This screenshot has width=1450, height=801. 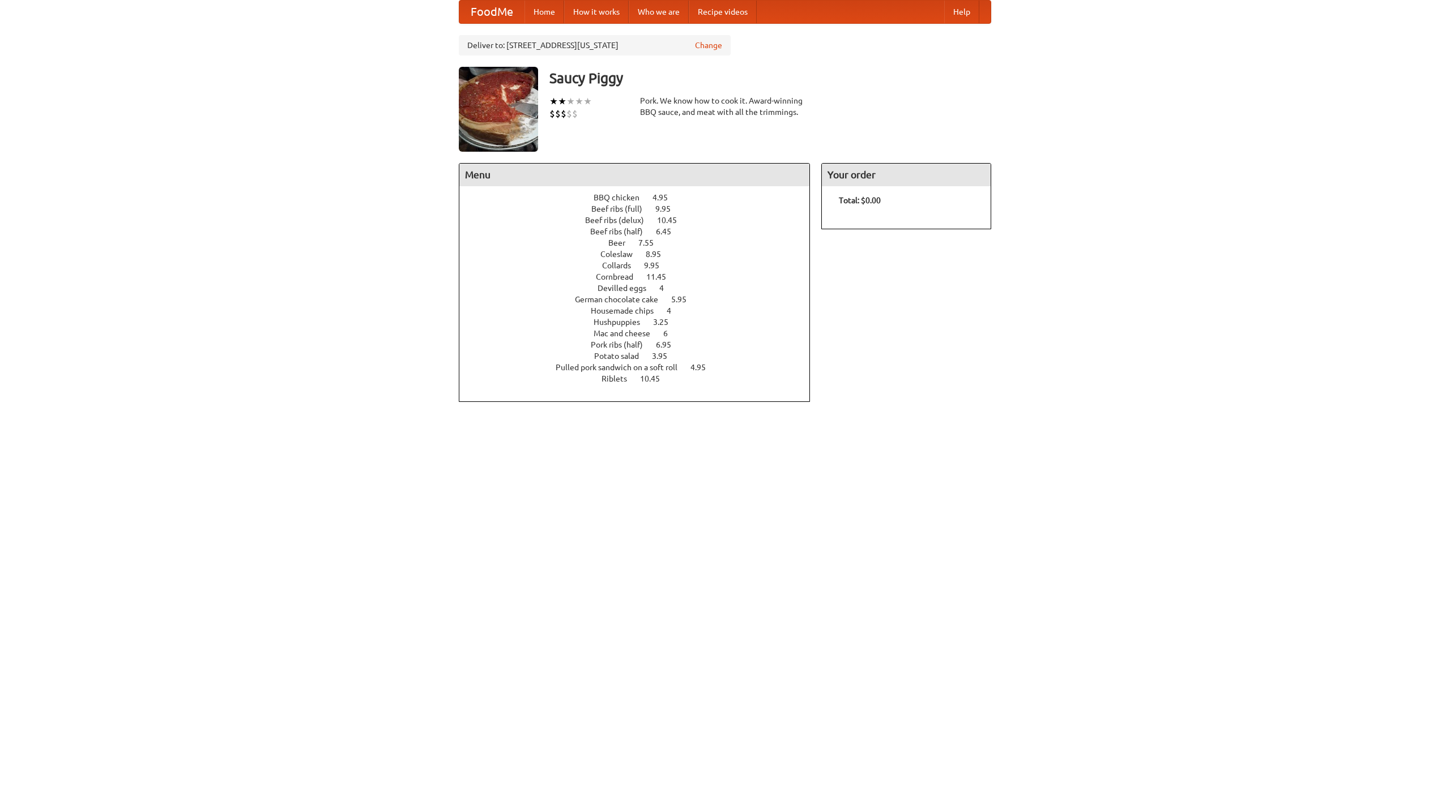 I want to click on span: 3.25, so click(x=666, y=322).